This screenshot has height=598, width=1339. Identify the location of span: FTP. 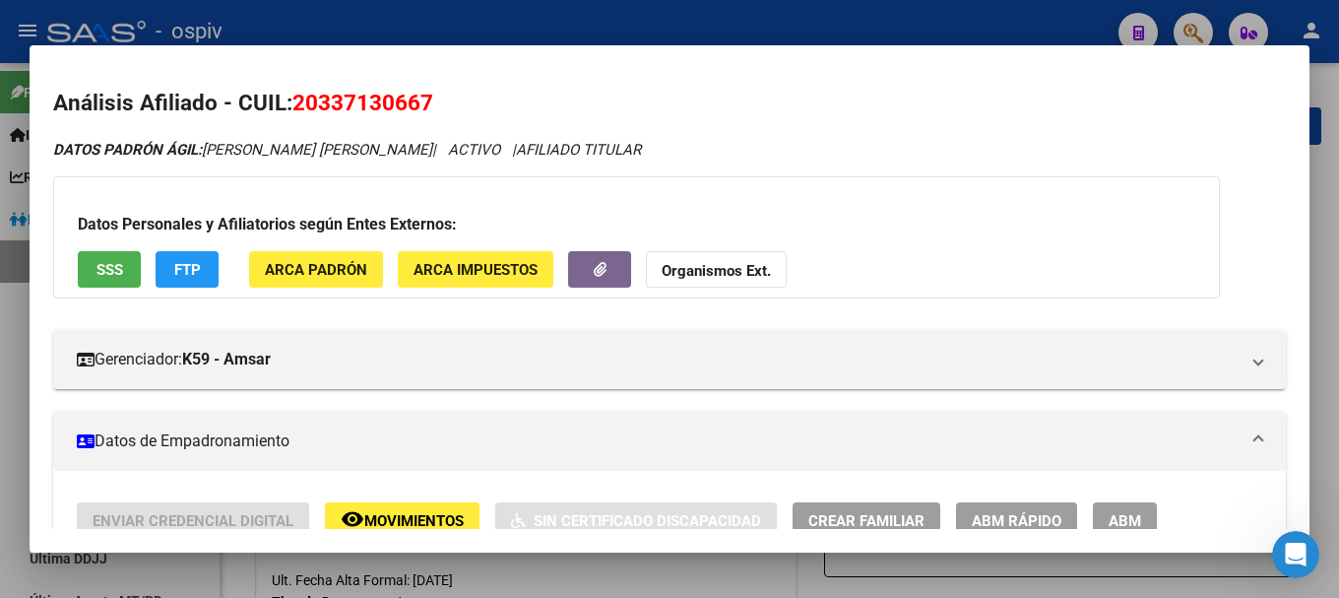
(187, 270).